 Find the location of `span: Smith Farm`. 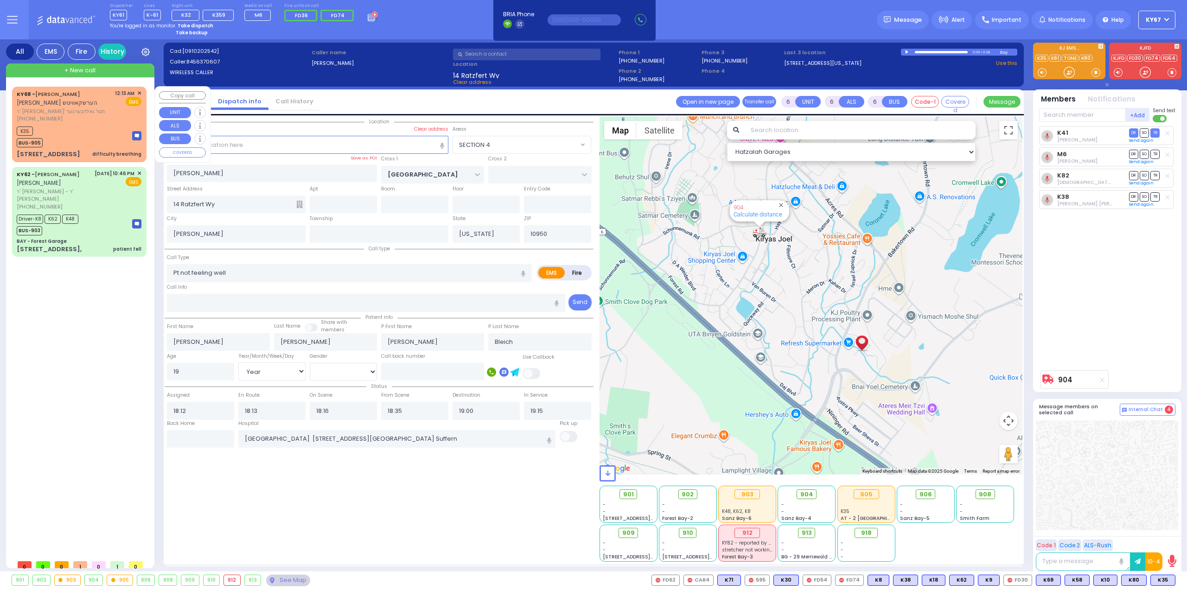

span: Smith Farm is located at coordinates (975, 518).